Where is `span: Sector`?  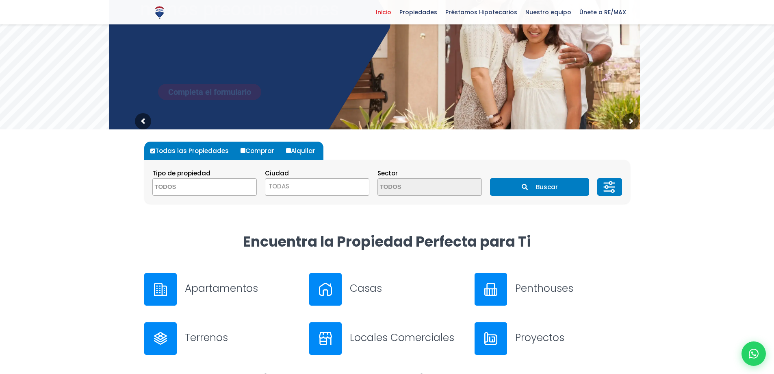 span: Sector is located at coordinates (388, 173).